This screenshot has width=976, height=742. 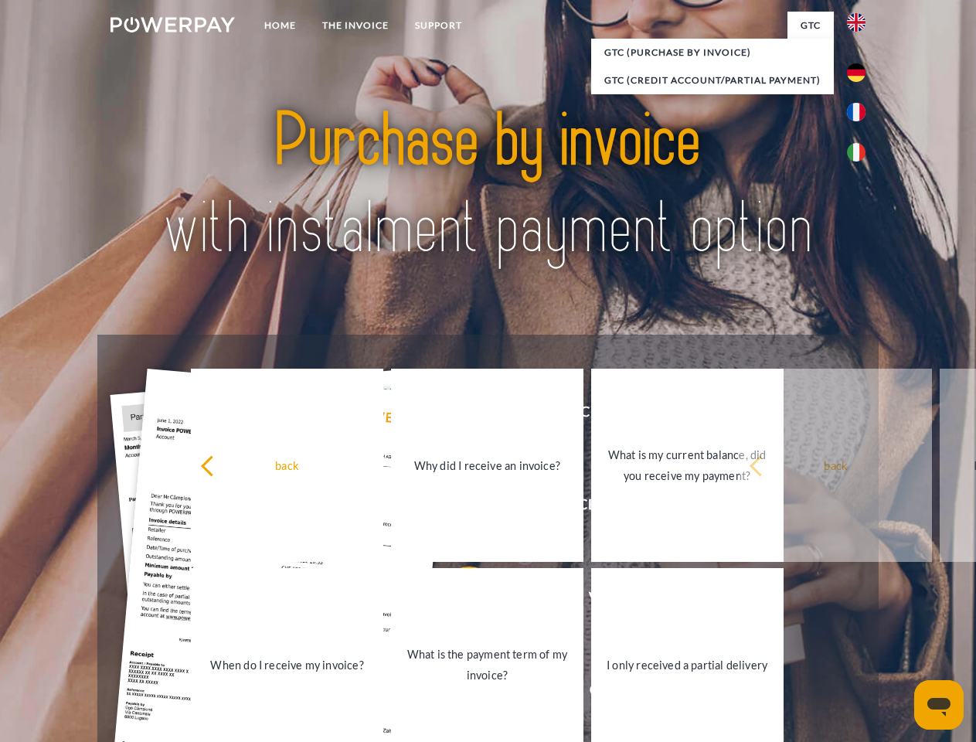 What do you see at coordinates (438, 26) in the screenshot?
I see `a: Support` at bounding box center [438, 26].